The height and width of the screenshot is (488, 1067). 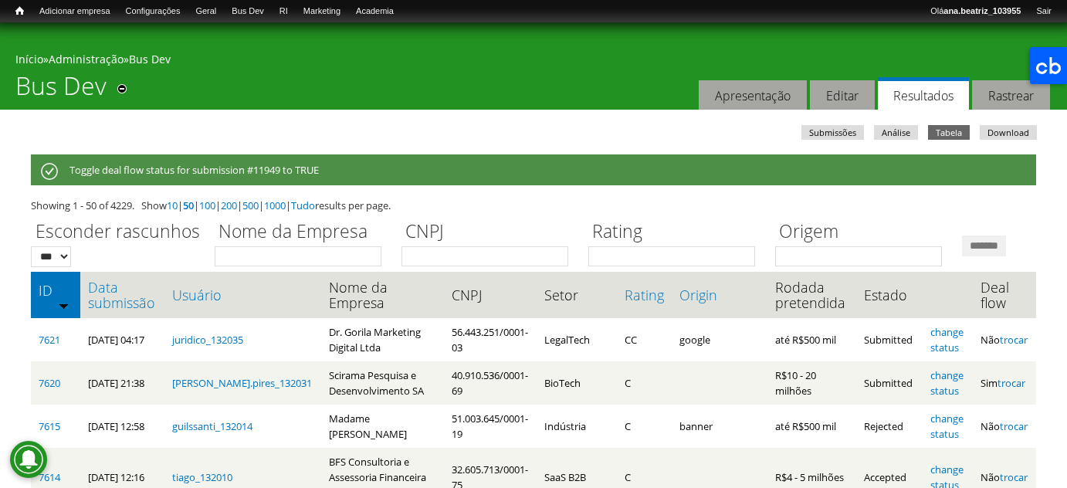 I want to click on td: CC, so click(x=644, y=340).